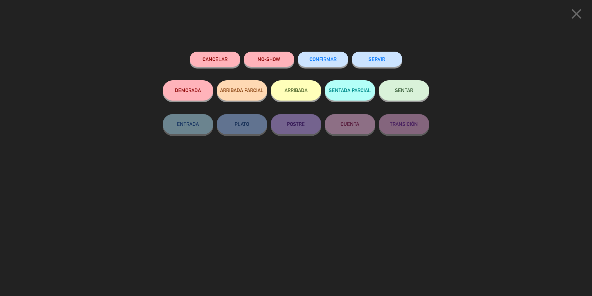 This screenshot has height=296, width=592. I want to click on button: CONFIRMAR, so click(323, 59).